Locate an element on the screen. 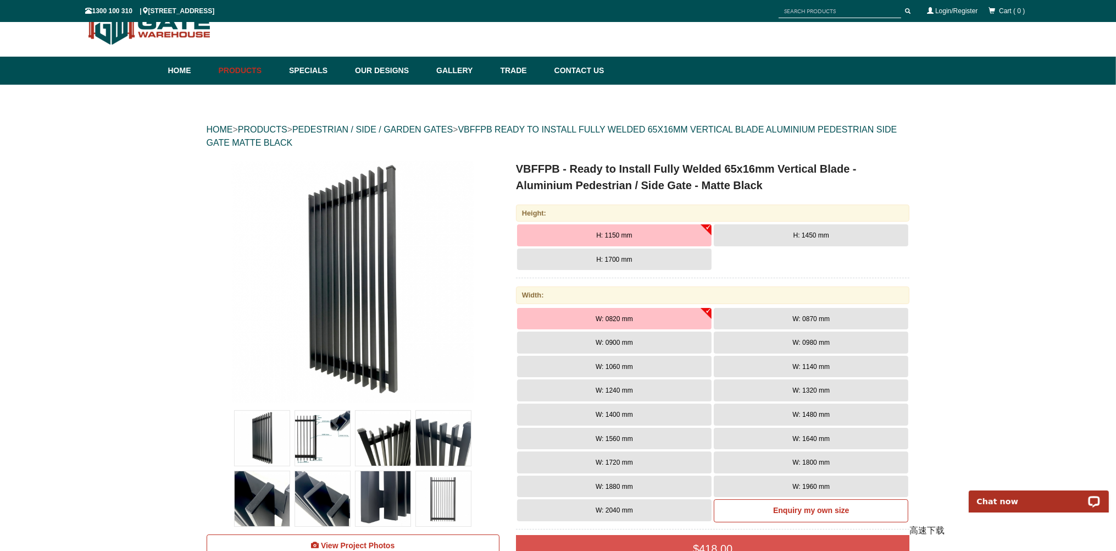  span: H: 1150 mm is located at coordinates (614, 235).